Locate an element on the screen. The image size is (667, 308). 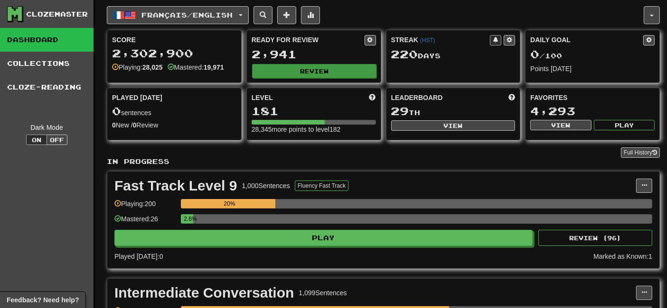
strong: 28,025 is located at coordinates (152, 67).